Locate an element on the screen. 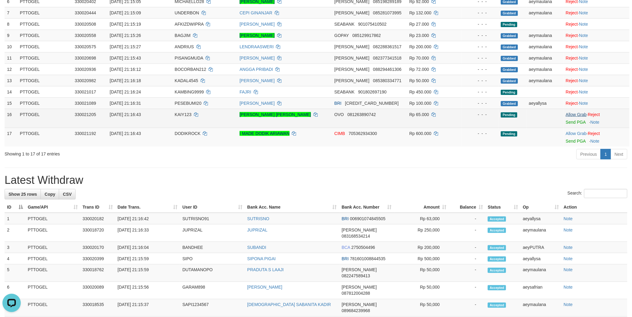  td: aeyallysa is located at coordinates (541, 218).